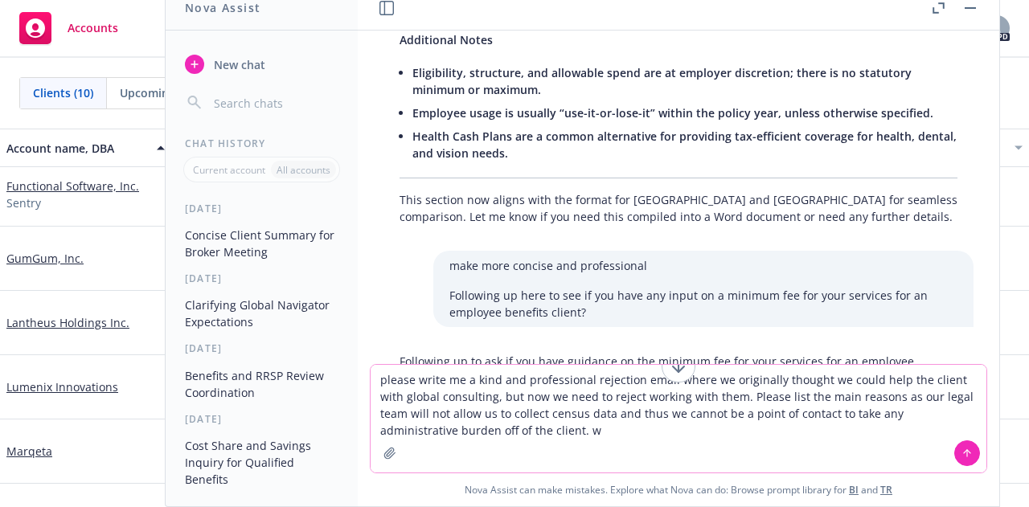 The image size is (1029, 507). I want to click on span: Accounts, so click(92, 28).